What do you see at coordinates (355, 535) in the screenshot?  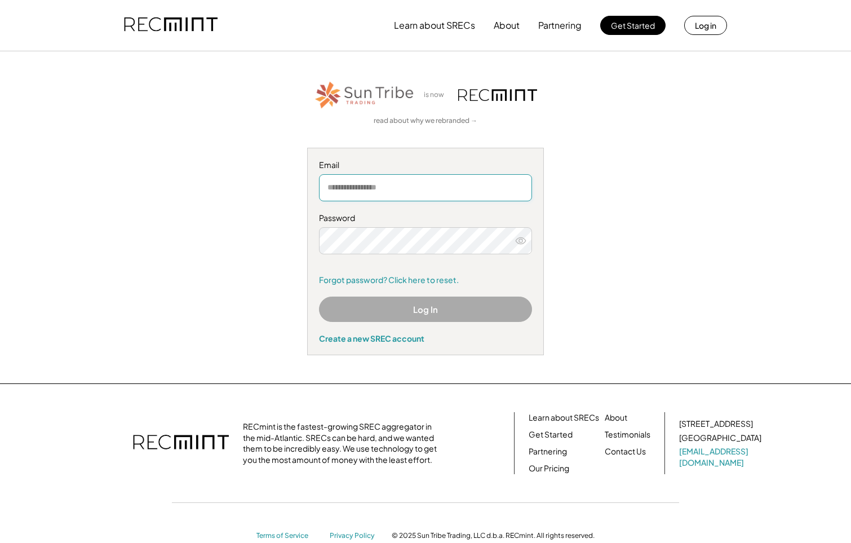 I see `a: Privacy Policy` at bounding box center [355, 535].